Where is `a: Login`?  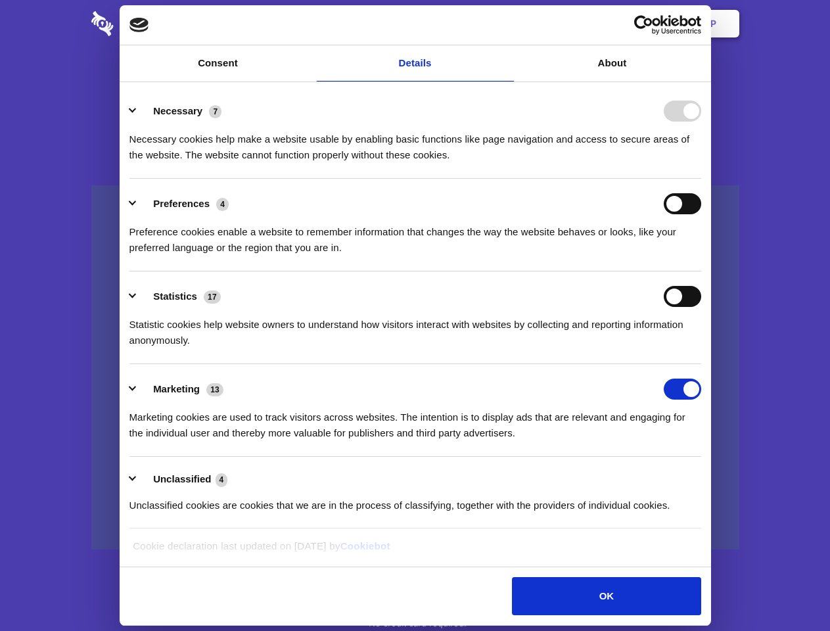 a: Login is located at coordinates (625, 24).